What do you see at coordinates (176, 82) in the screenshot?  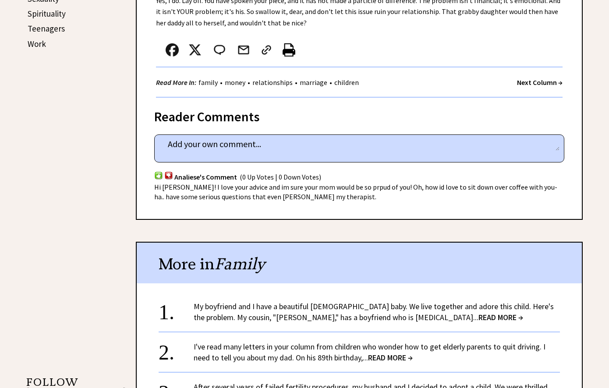 I see `strong: Read More In:` at bounding box center [176, 82].